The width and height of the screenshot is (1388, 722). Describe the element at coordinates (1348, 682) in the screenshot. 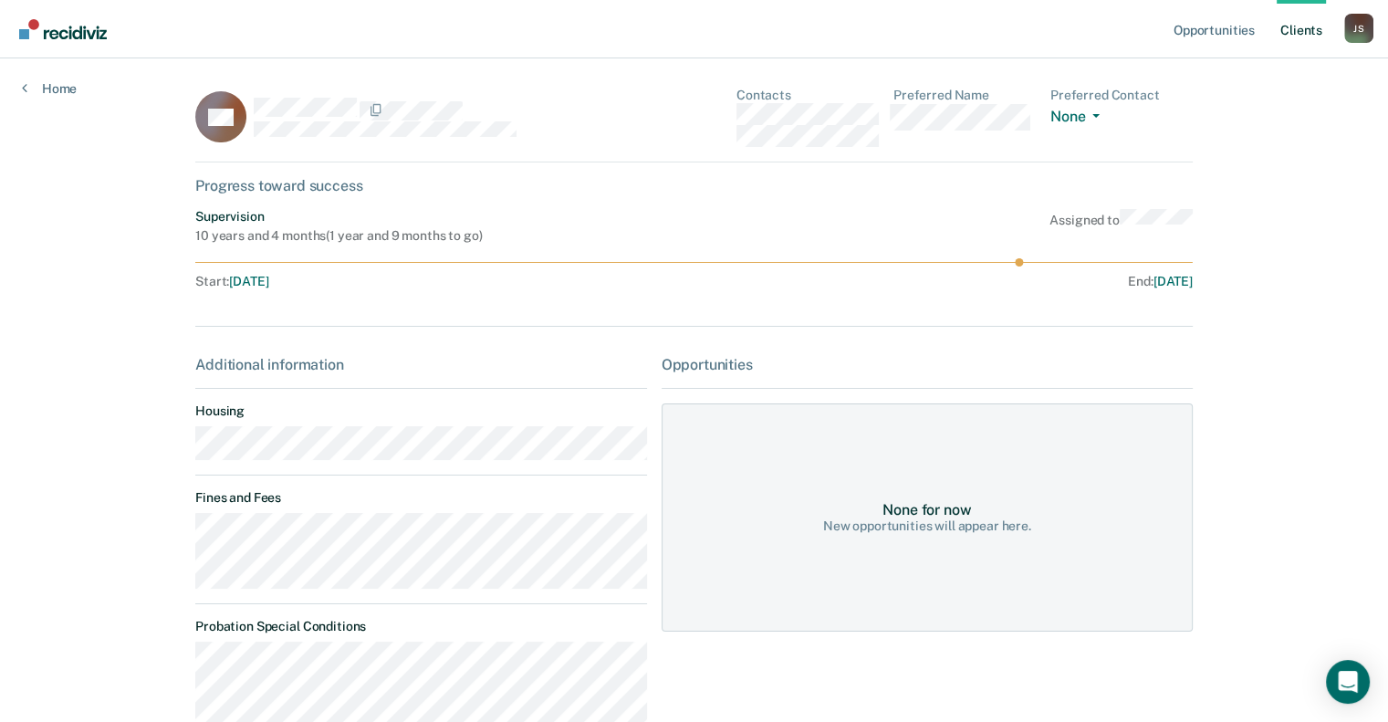

I see `div: Open Intercom Messenger` at that location.